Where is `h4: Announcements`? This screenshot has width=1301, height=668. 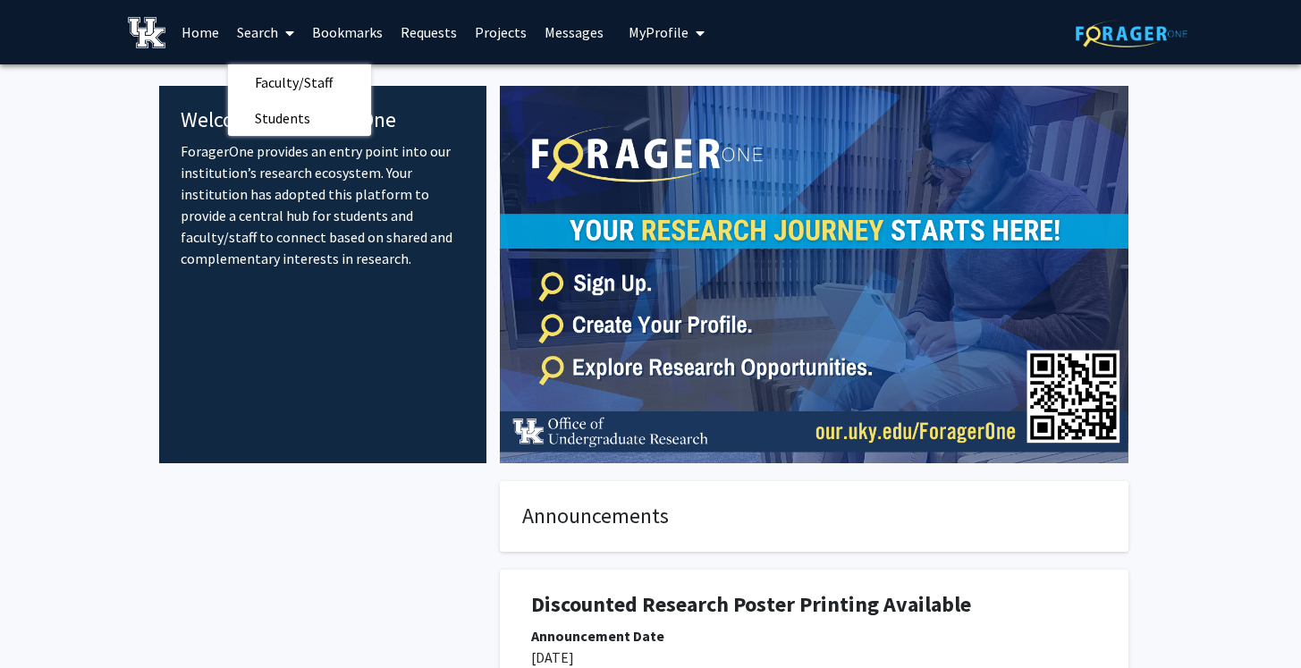
h4: Announcements is located at coordinates (814, 516).